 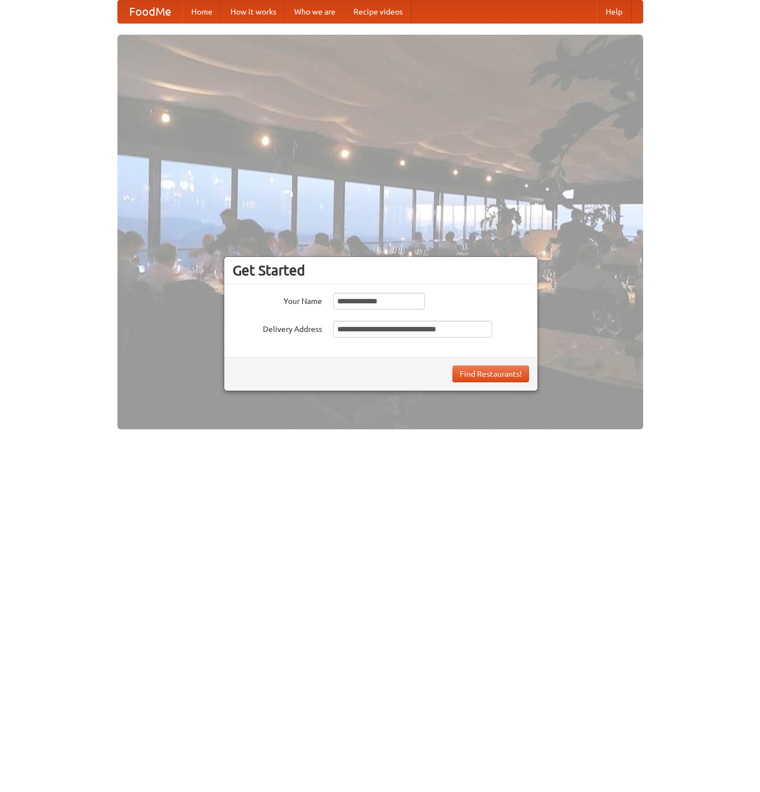 What do you see at coordinates (253, 12) in the screenshot?
I see `a: How it works` at bounding box center [253, 12].